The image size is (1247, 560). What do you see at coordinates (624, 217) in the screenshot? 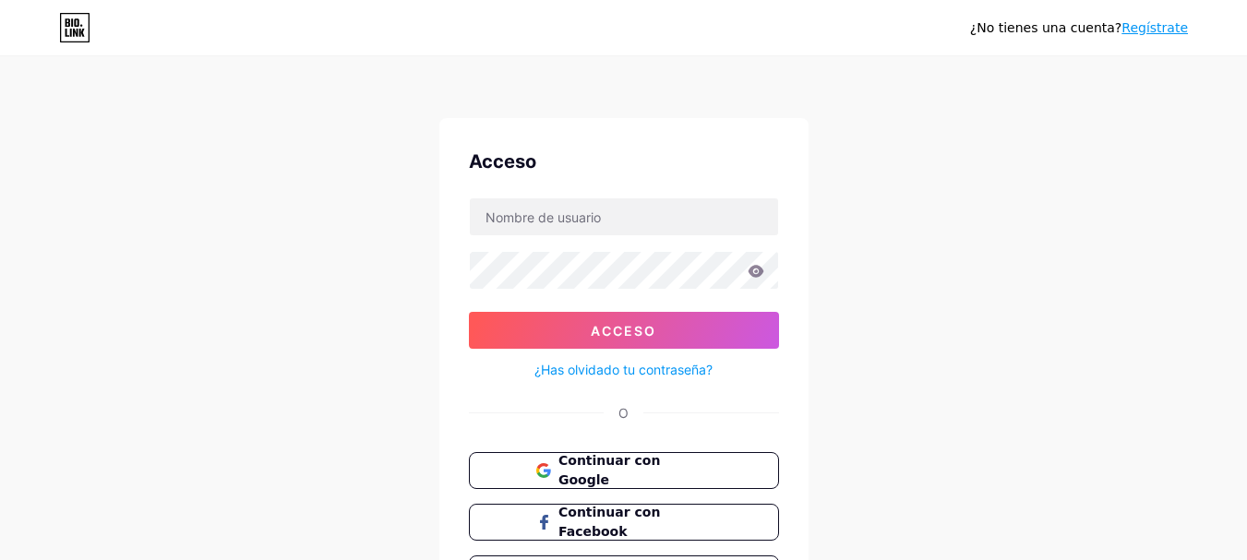
I see `input: Nombre de usuario` at bounding box center [624, 217].